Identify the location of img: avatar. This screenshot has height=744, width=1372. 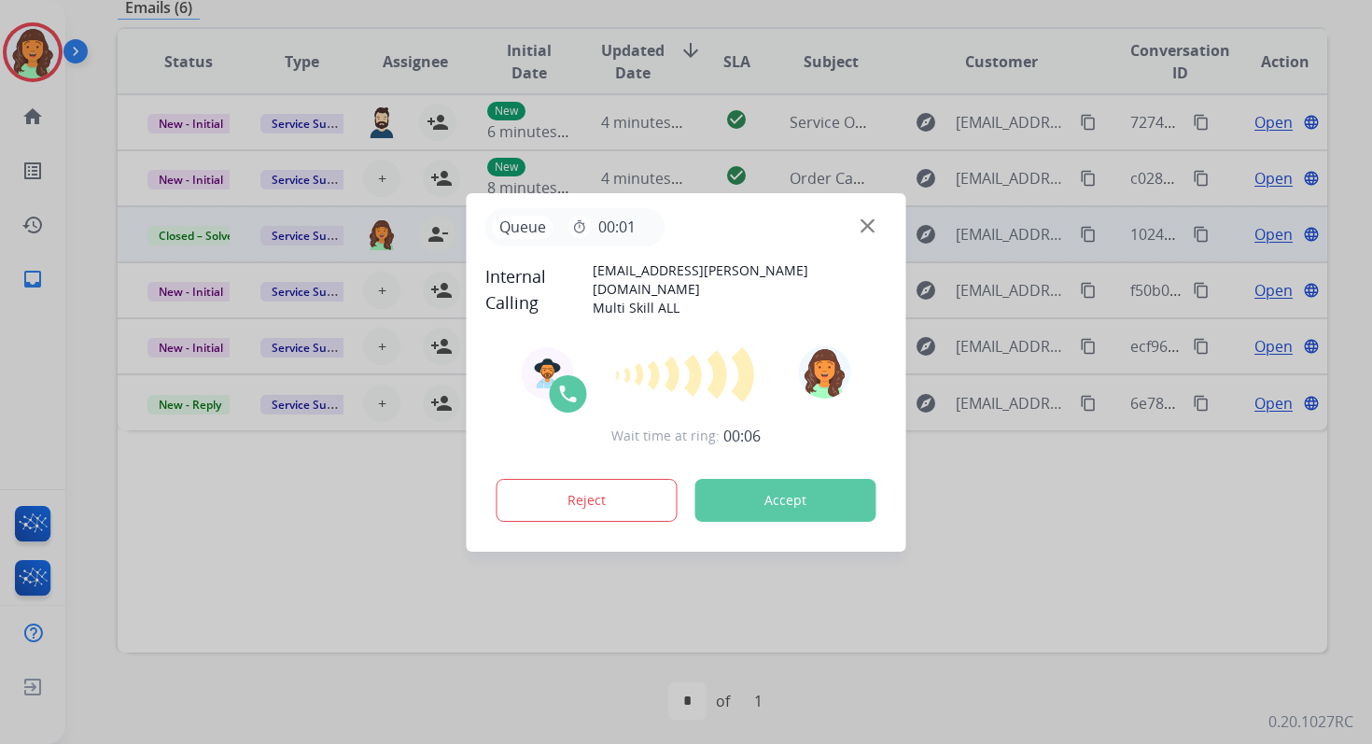
(824, 372).